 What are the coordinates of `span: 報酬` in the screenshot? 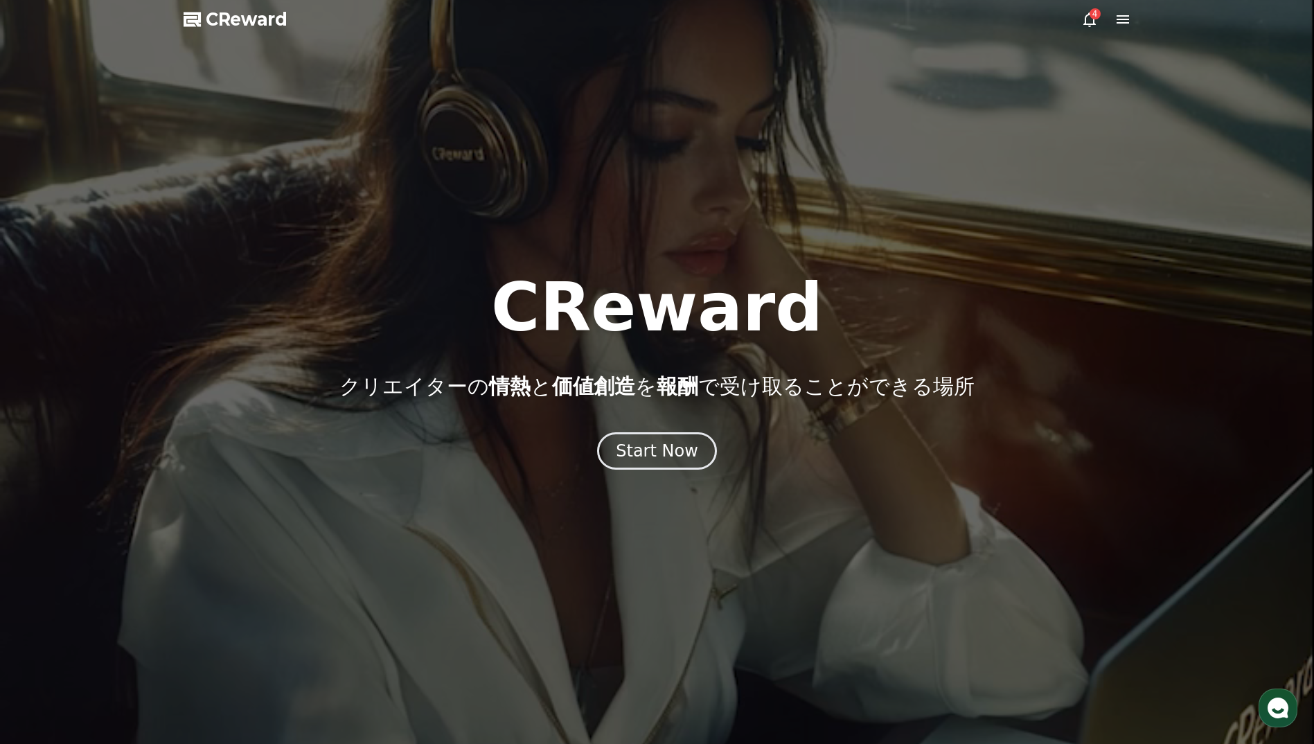 It's located at (677, 386).